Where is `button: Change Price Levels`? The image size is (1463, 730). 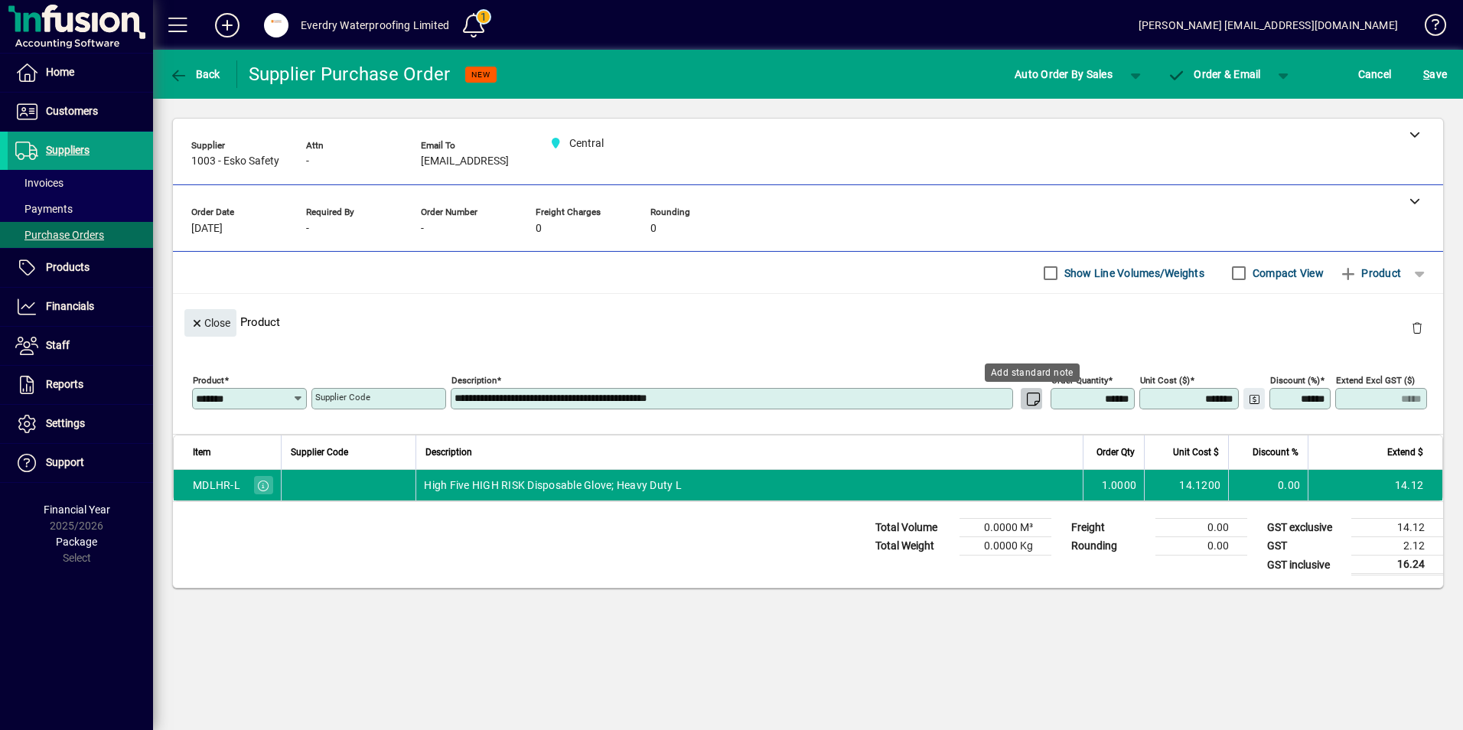 button: Change Price Levels is located at coordinates (1254, 399).